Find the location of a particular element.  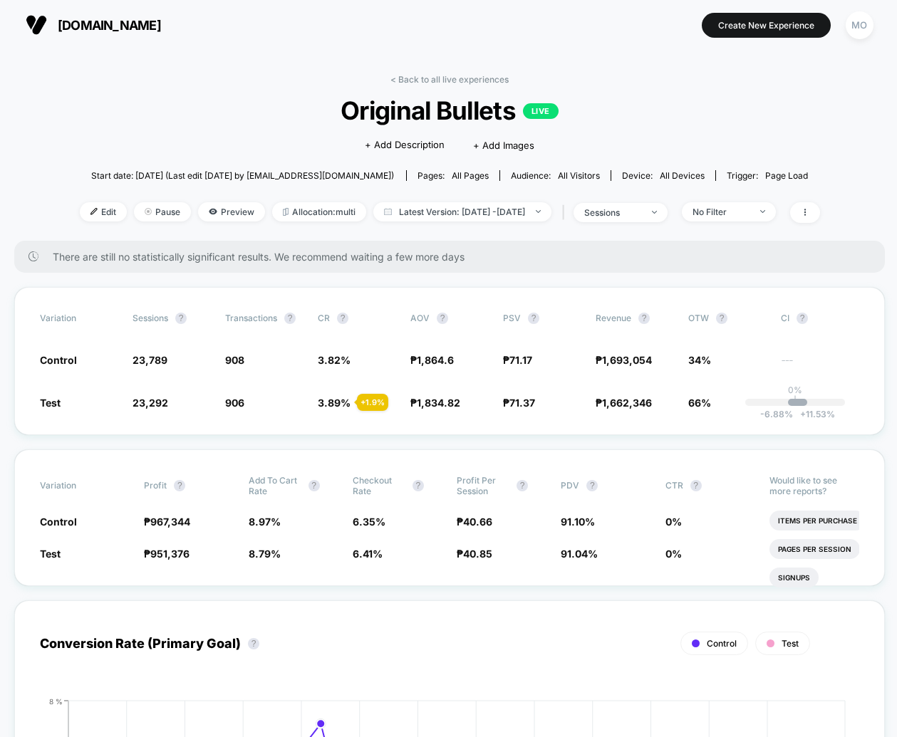

span: 1,834.82 is located at coordinates (438, 402).